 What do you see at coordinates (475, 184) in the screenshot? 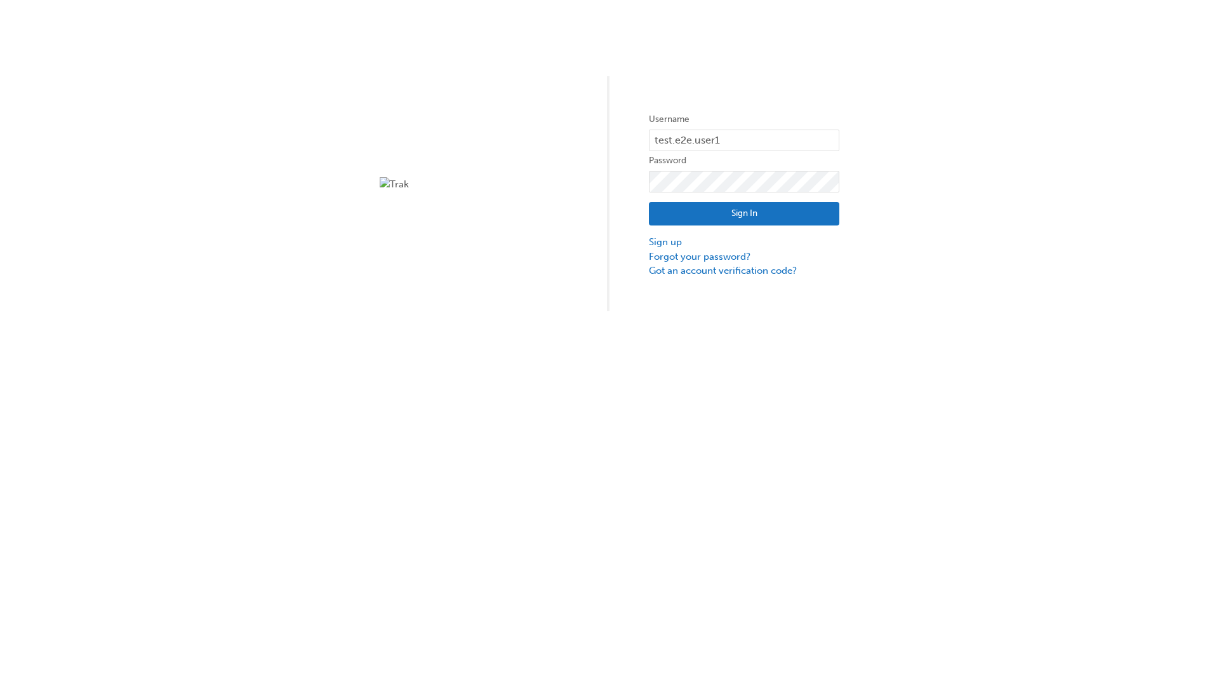
I see `img: Trak` at bounding box center [475, 184].